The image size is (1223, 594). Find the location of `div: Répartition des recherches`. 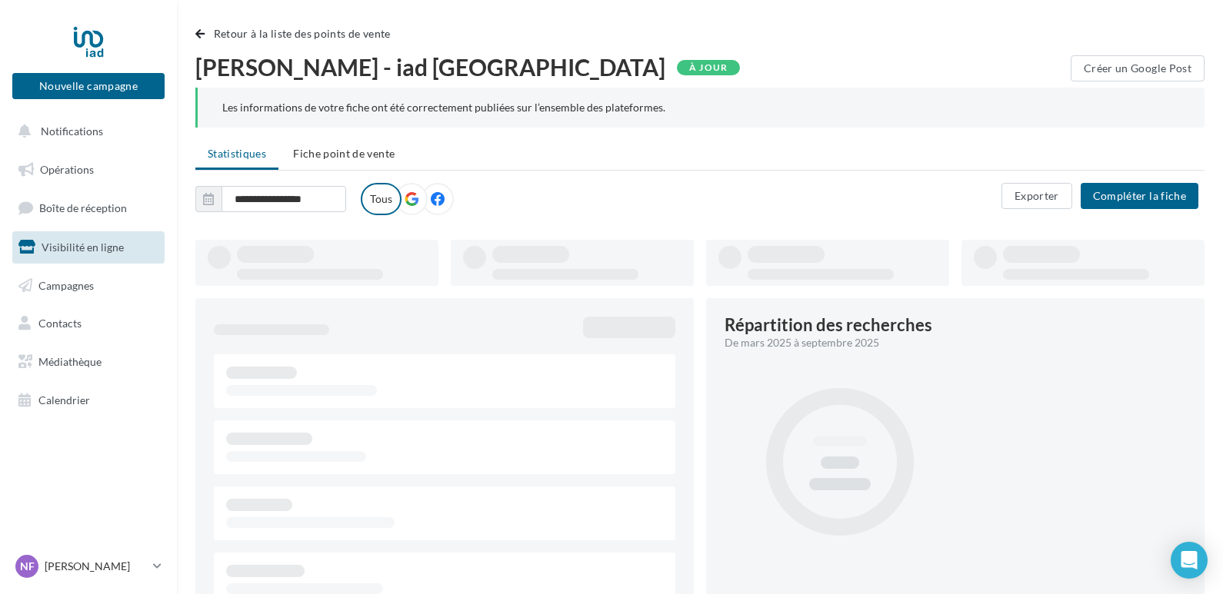

div: Répartition des recherches is located at coordinates (828, 325).